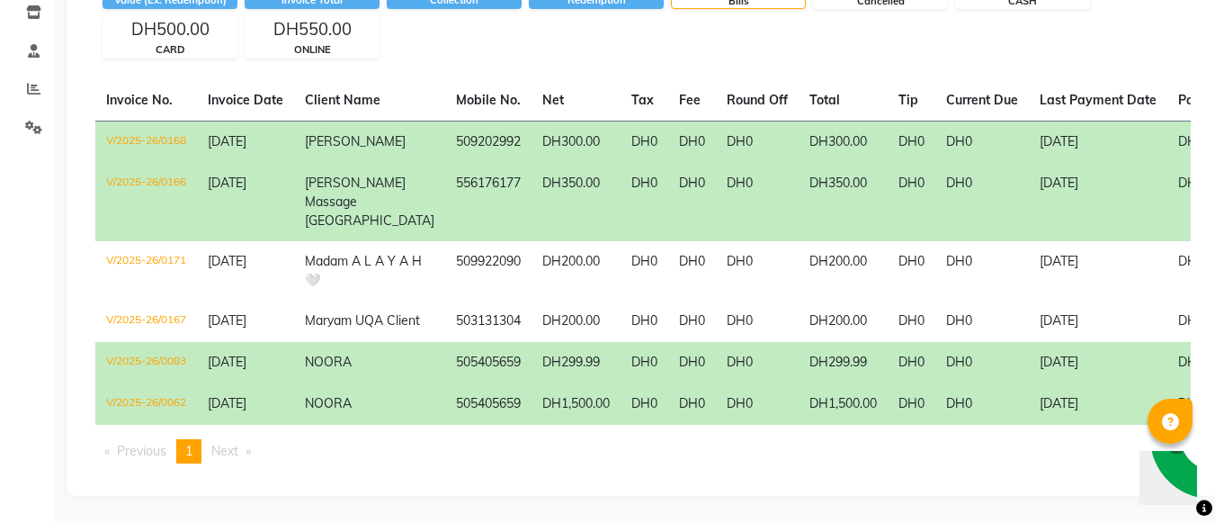  I want to click on nav: Pagination, so click(643, 451).